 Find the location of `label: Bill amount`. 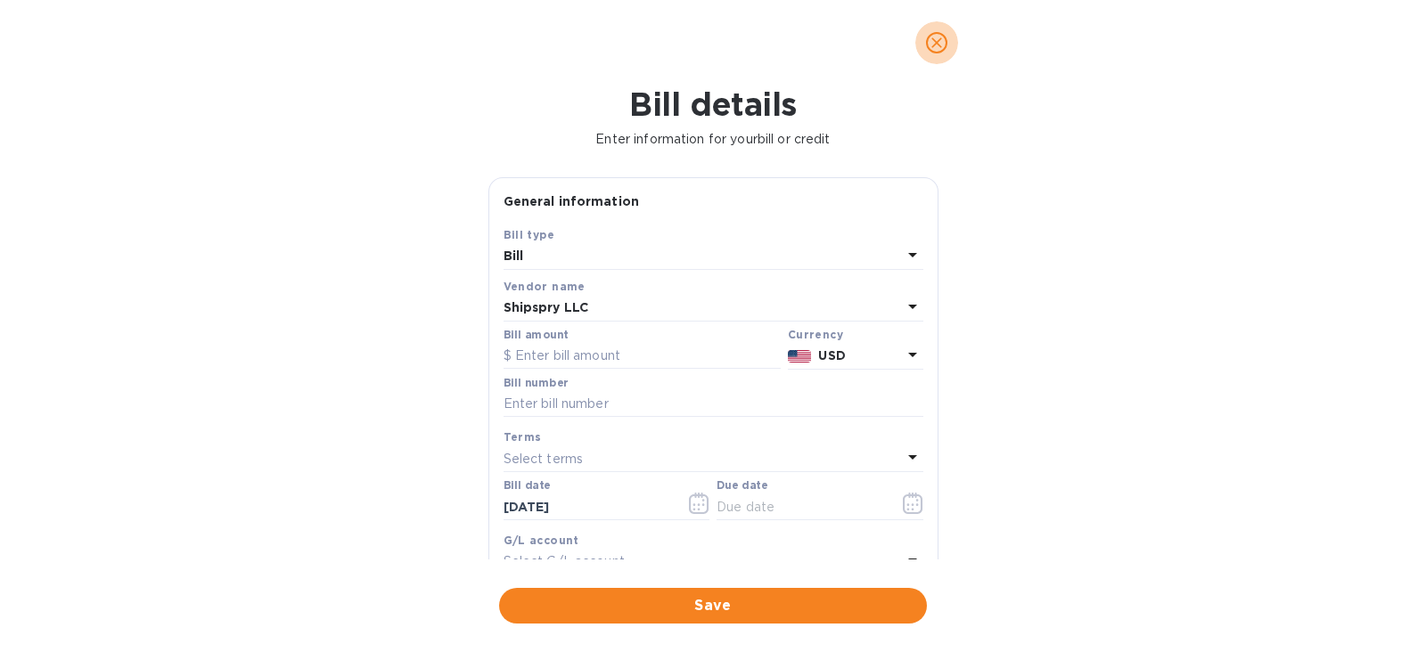

label: Bill amount is located at coordinates (536, 335).